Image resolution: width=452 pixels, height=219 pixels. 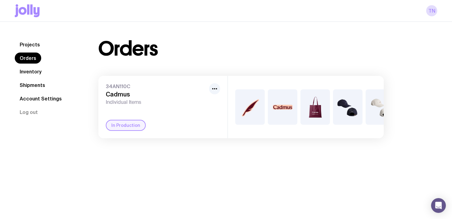 What do you see at coordinates (126, 125) in the screenshot?
I see `div: In Production` at bounding box center [126, 125].